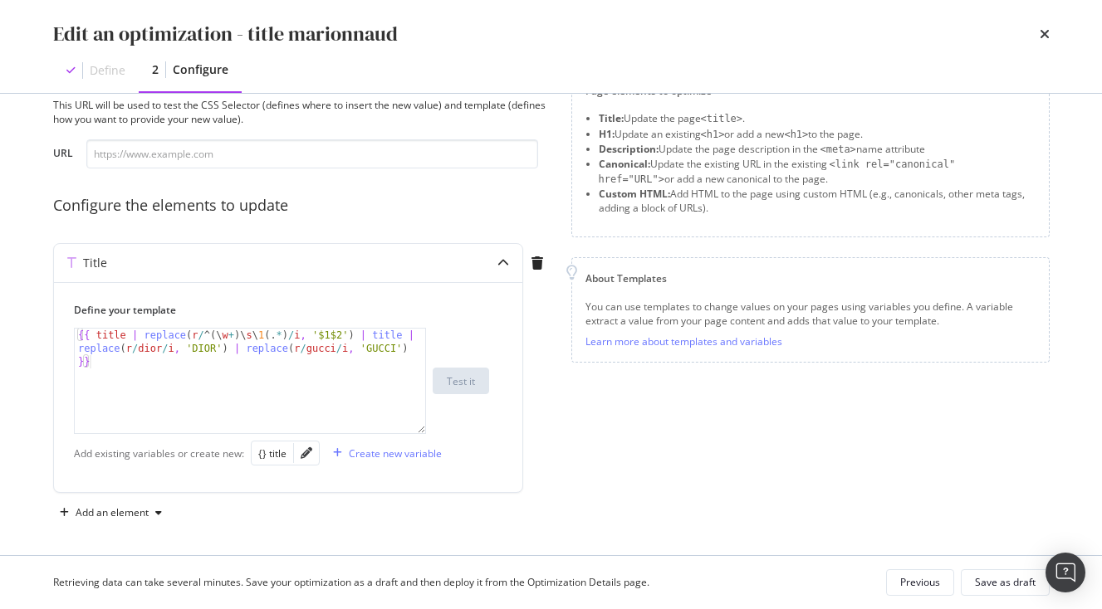 The height and width of the screenshot is (609, 1102). Describe the element at coordinates (306, 453) in the screenshot. I see `div: pencil` at that location.